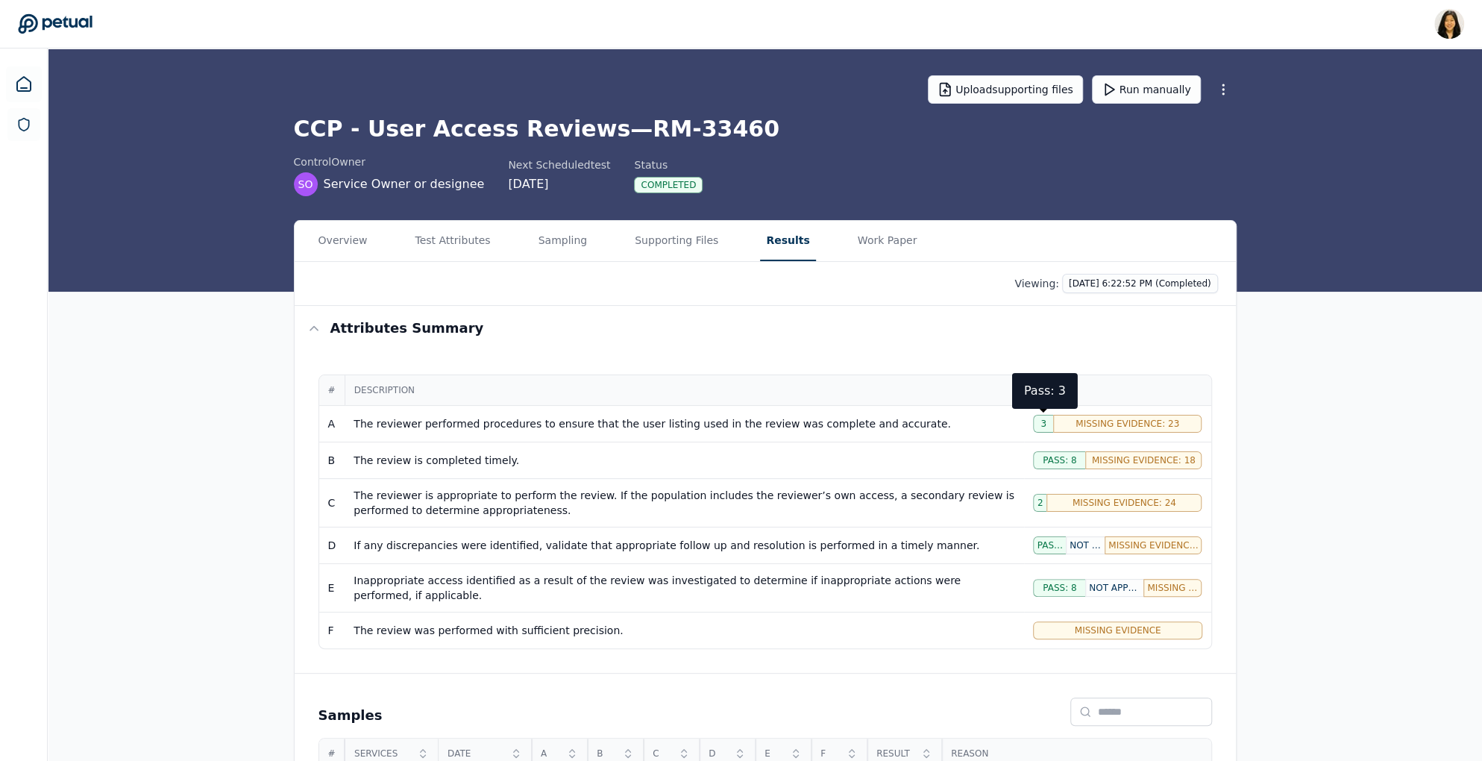  I want to click on div: control Owner, so click(389, 162).